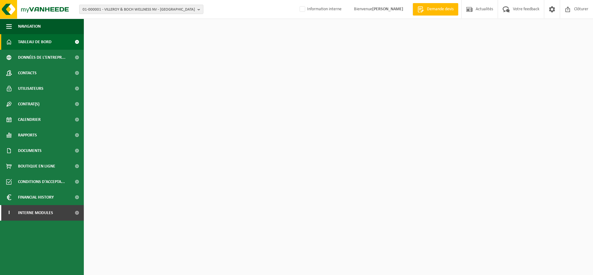  Describe the element at coordinates (42, 57) in the screenshot. I see `span: Données de l'entrepr...` at that location.